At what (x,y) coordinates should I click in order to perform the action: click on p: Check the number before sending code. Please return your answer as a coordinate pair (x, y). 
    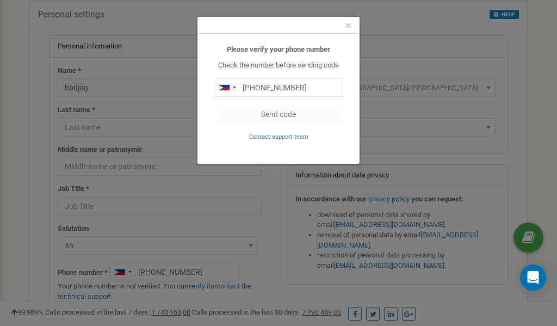
    Looking at the image, I should click on (279, 65).